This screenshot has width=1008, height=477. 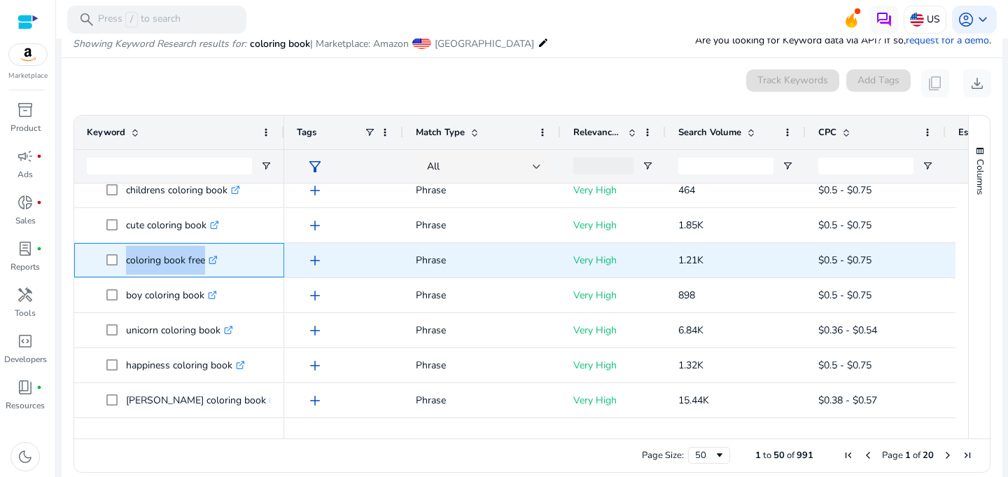 I want to click on span: 15.44K, so click(x=694, y=400).